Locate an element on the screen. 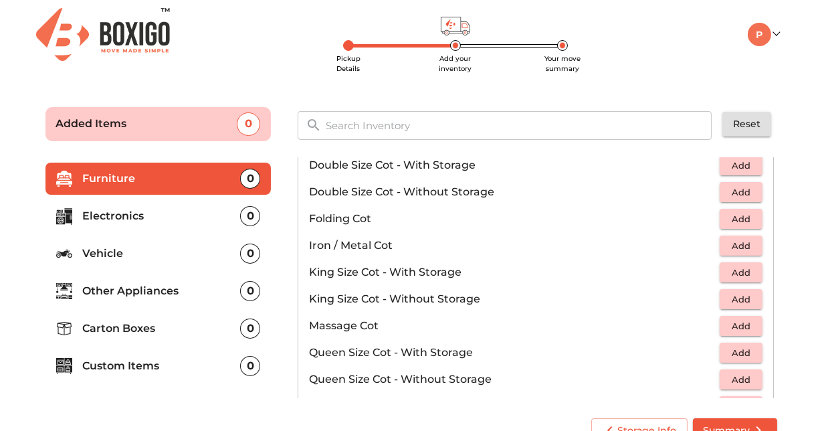 The height and width of the screenshot is (431, 822). span: Add your inventory is located at coordinates (455, 64).